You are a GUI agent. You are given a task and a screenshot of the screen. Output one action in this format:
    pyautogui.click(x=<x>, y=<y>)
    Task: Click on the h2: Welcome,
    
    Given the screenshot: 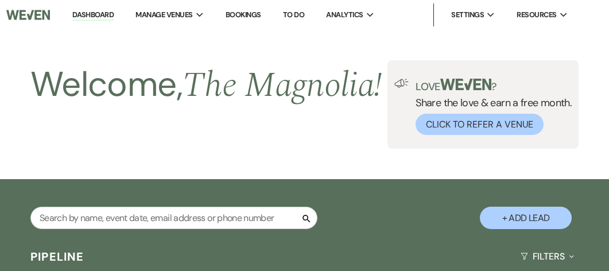 What is the action you would take?
    pyautogui.click(x=206, y=85)
    